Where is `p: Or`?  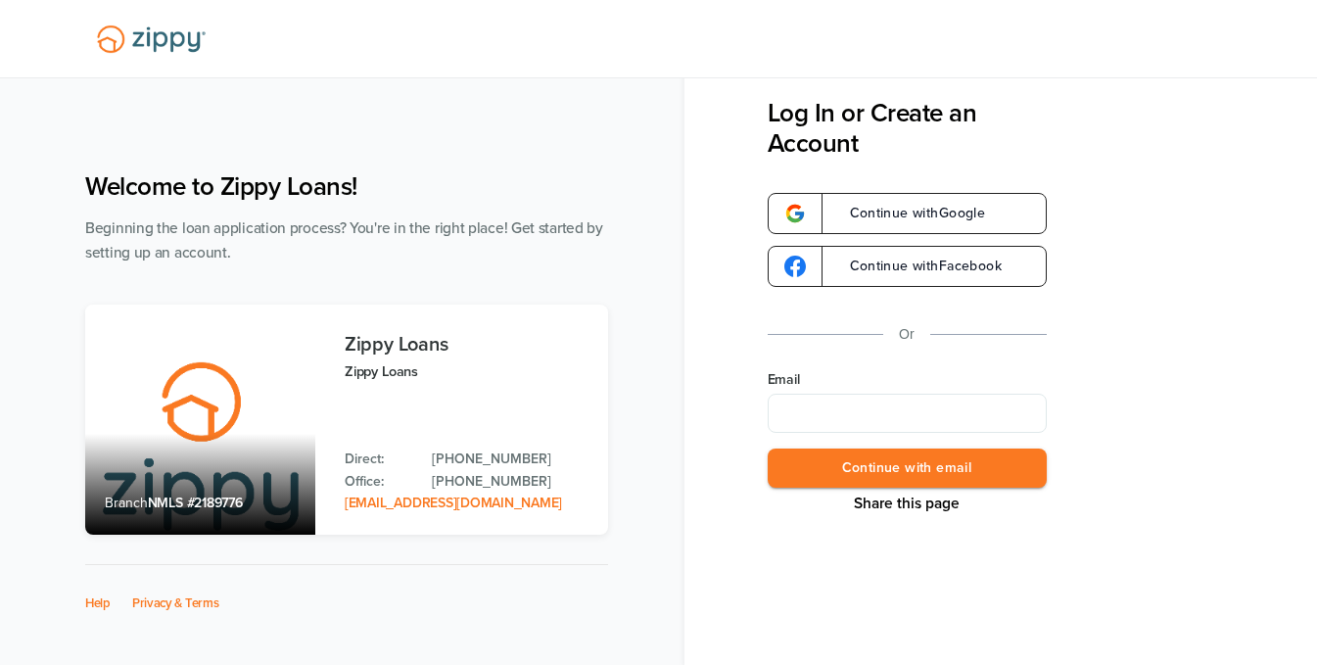 p: Or is located at coordinates (907, 334).